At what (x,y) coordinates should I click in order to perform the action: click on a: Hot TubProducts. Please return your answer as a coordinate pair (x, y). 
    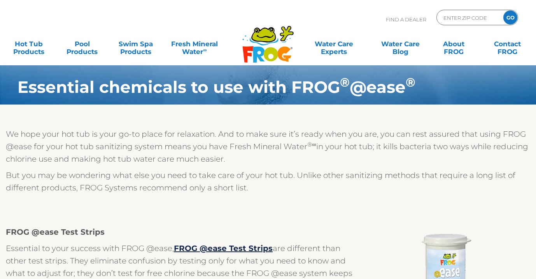
    Looking at the image, I should click on (28, 44).